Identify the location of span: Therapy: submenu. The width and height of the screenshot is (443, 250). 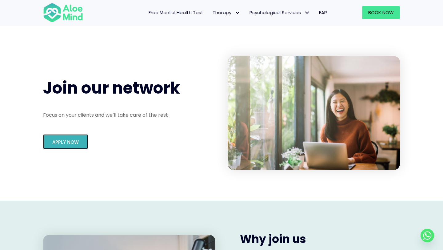
(237, 13).